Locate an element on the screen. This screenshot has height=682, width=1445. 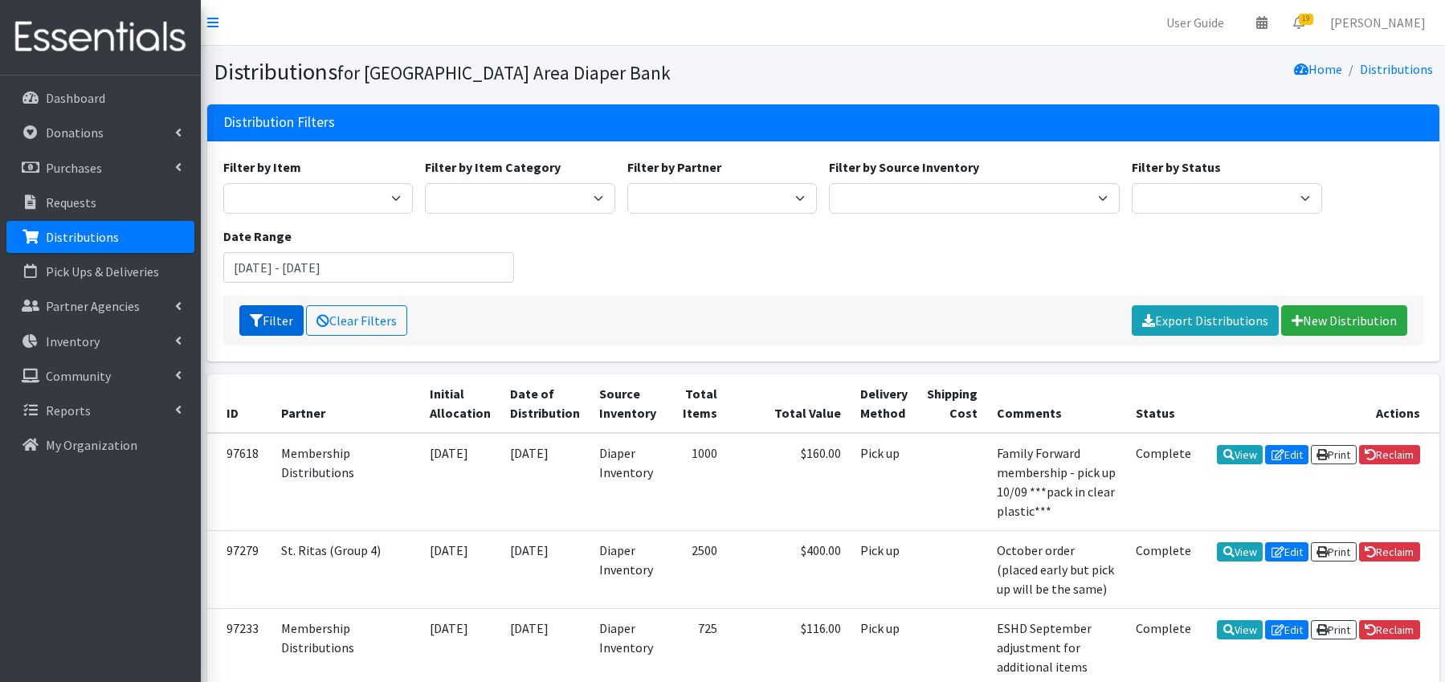
a: Dashboard is located at coordinates (100, 98).